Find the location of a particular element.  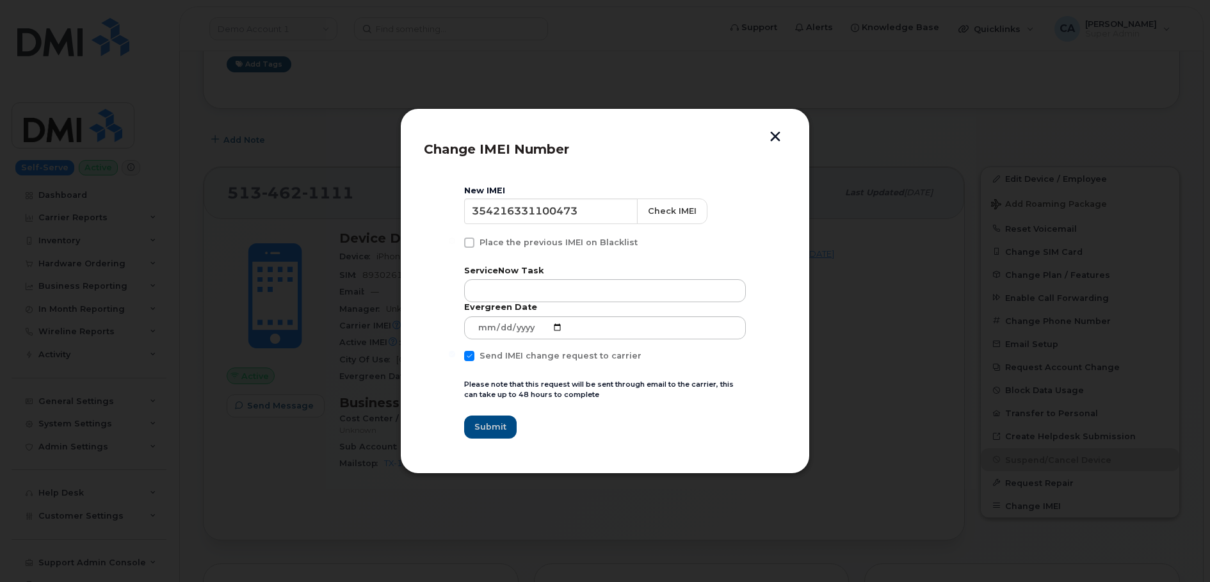

span: Submit is located at coordinates (491, 427).